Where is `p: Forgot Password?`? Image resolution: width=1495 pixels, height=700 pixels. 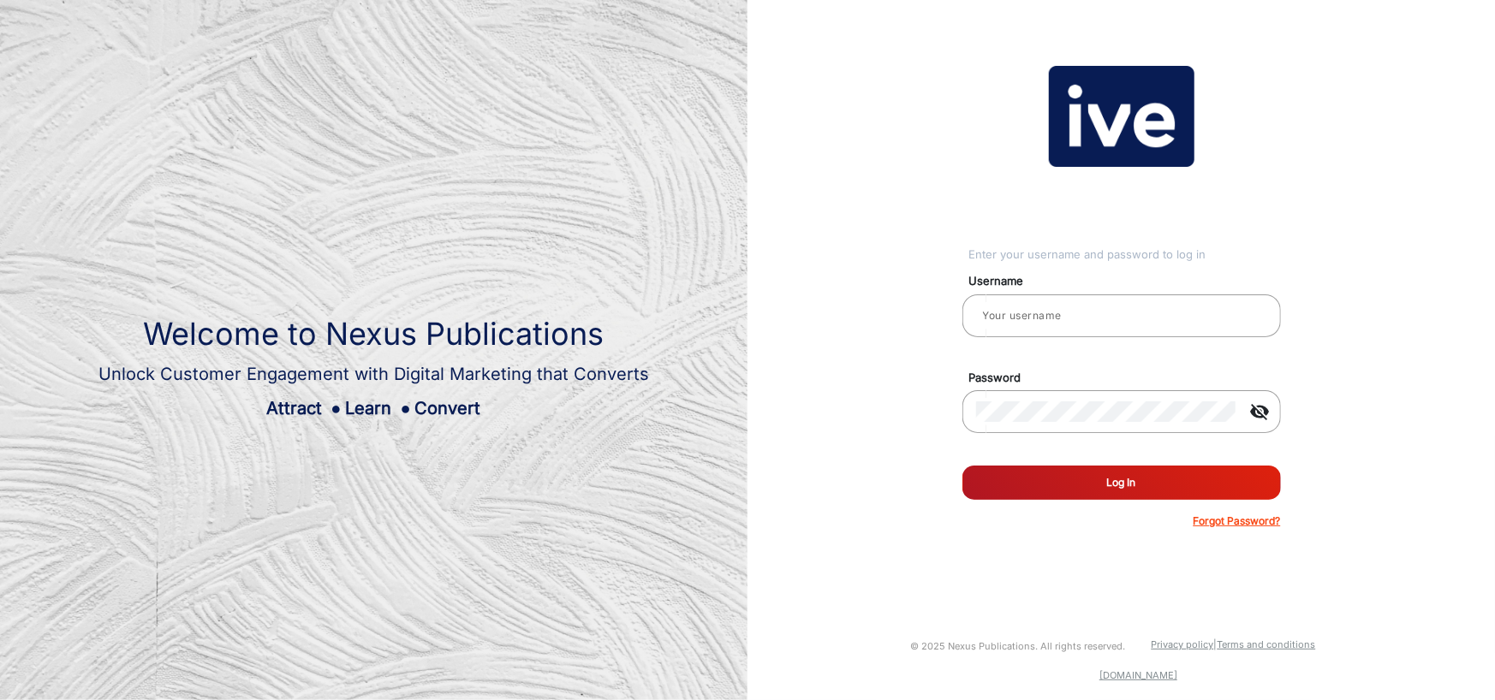 p: Forgot Password? is located at coordinates (1237, 521).